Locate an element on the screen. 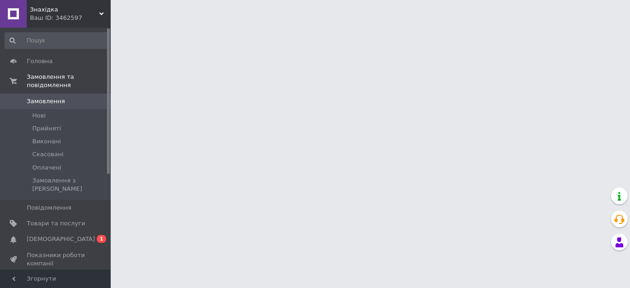  input: Пошук is located at coordinates (57, 41).